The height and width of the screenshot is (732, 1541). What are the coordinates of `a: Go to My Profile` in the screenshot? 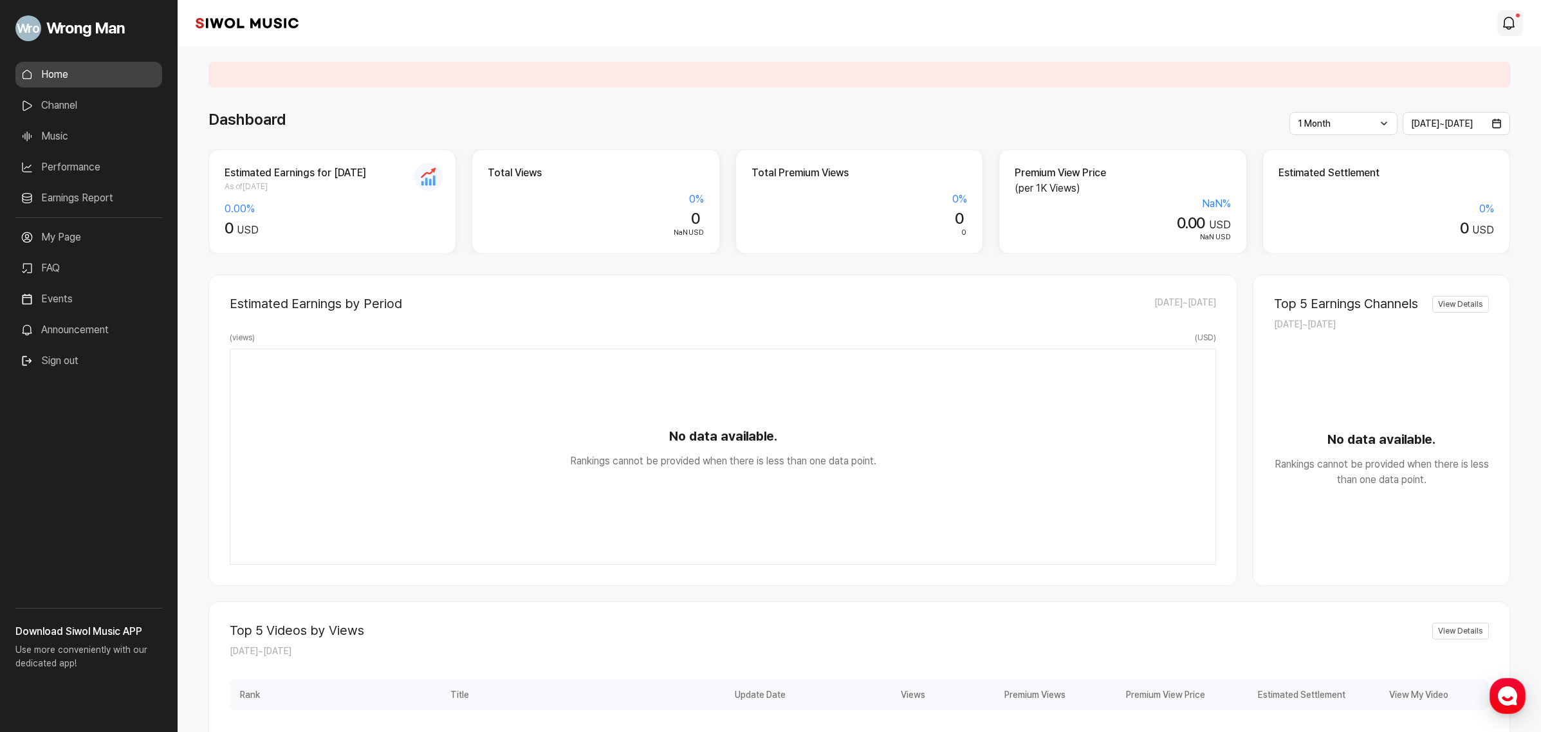 It's located at (89, 28).